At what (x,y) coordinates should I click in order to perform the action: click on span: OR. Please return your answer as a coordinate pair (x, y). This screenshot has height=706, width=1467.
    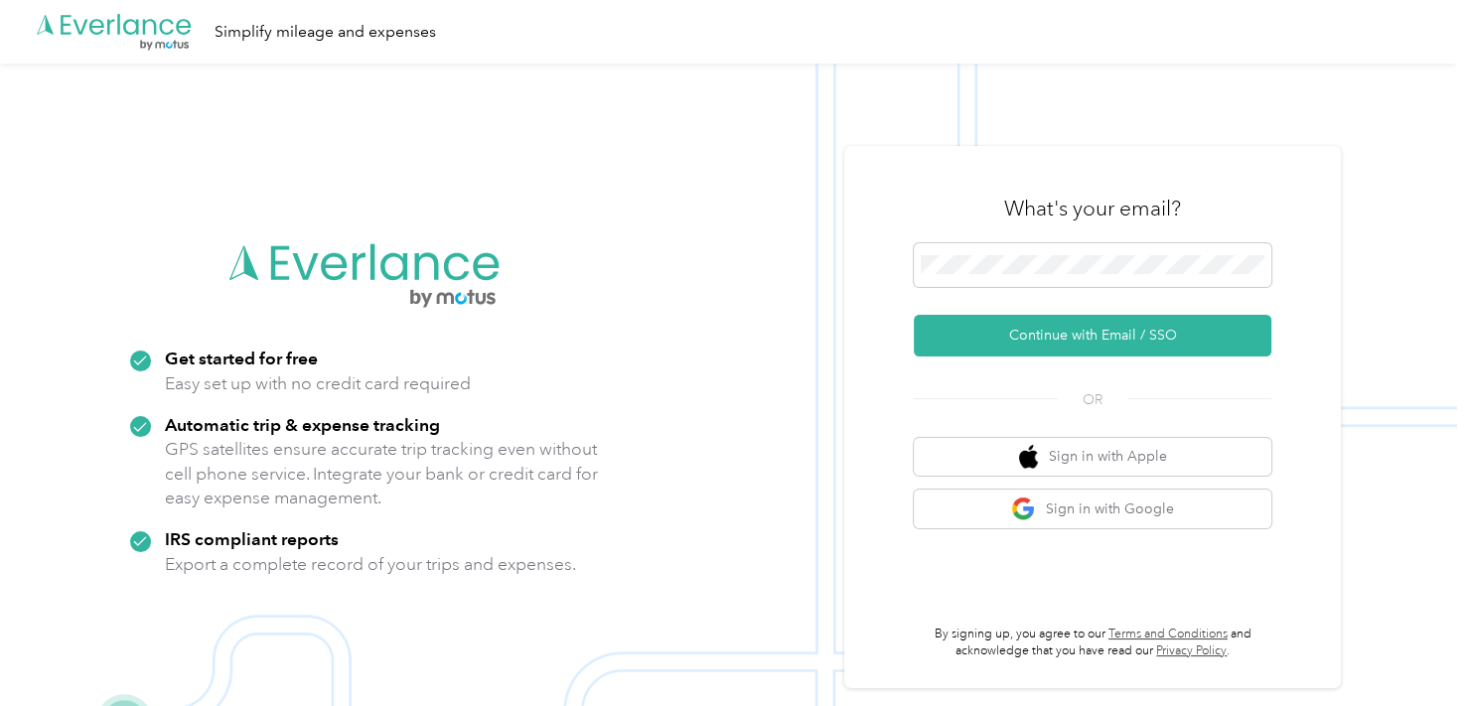
    Looking at the image, I should click on (1093, 399).